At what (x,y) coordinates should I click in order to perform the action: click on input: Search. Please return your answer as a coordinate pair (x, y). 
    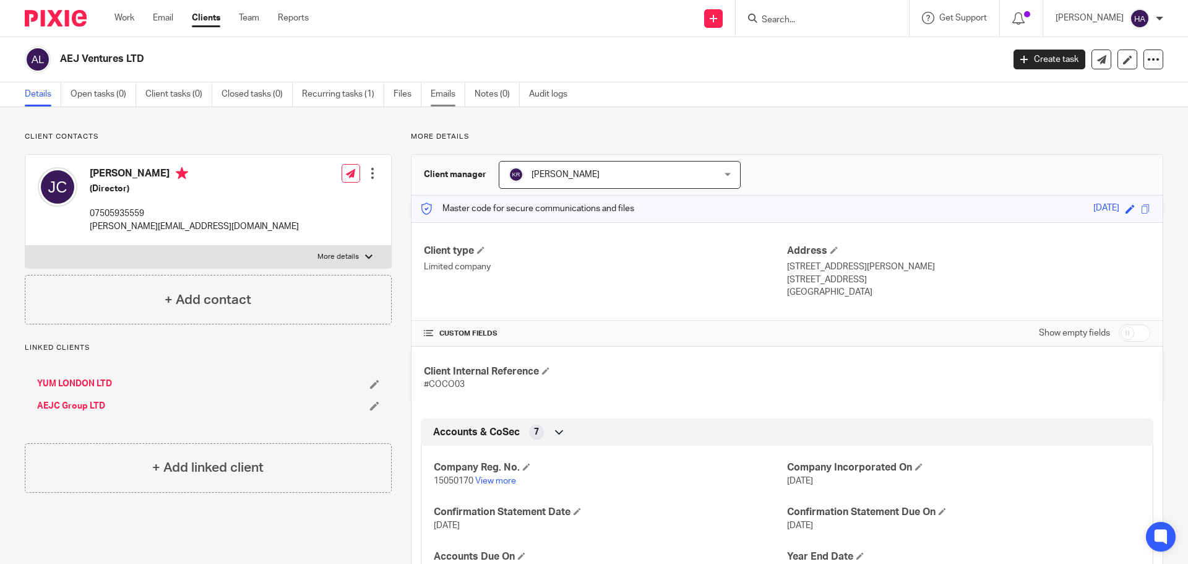
    Looking at the image, I should click on (816, 20).